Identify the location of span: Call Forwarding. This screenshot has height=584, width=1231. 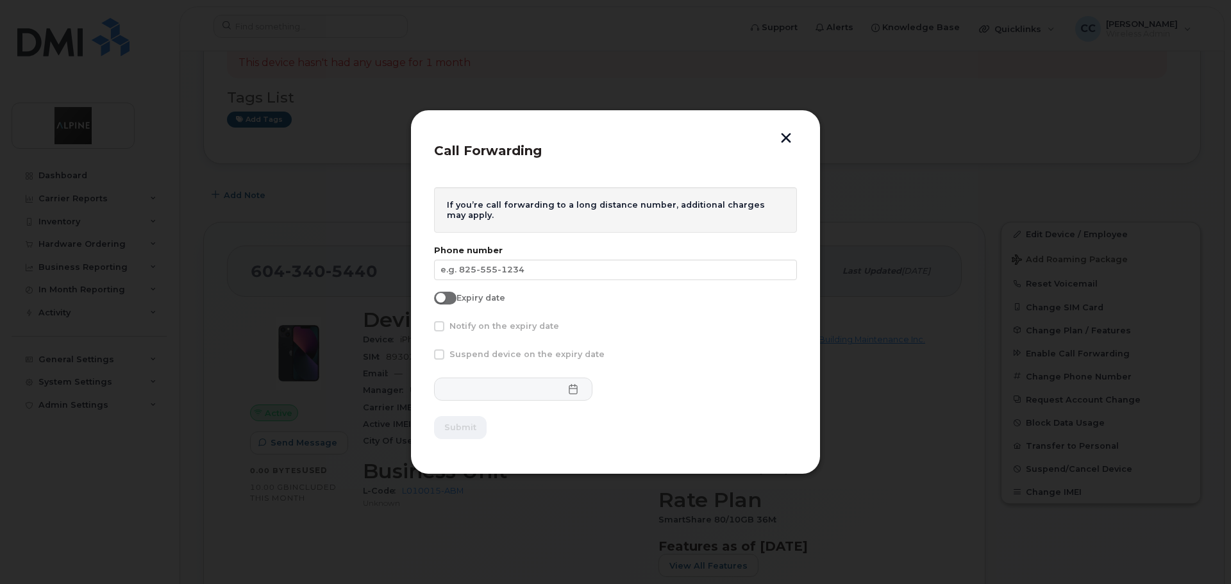
(488, 151).